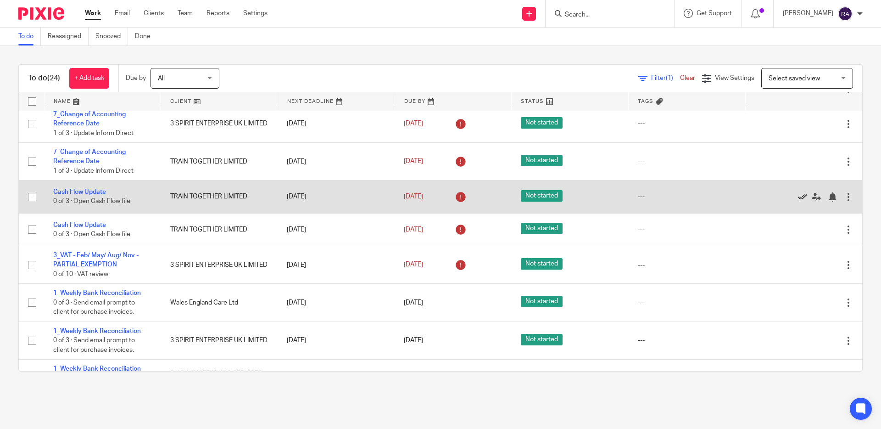 This screenshot has width=881, height=429. I want to click on h1: To do, so click(44, 78).